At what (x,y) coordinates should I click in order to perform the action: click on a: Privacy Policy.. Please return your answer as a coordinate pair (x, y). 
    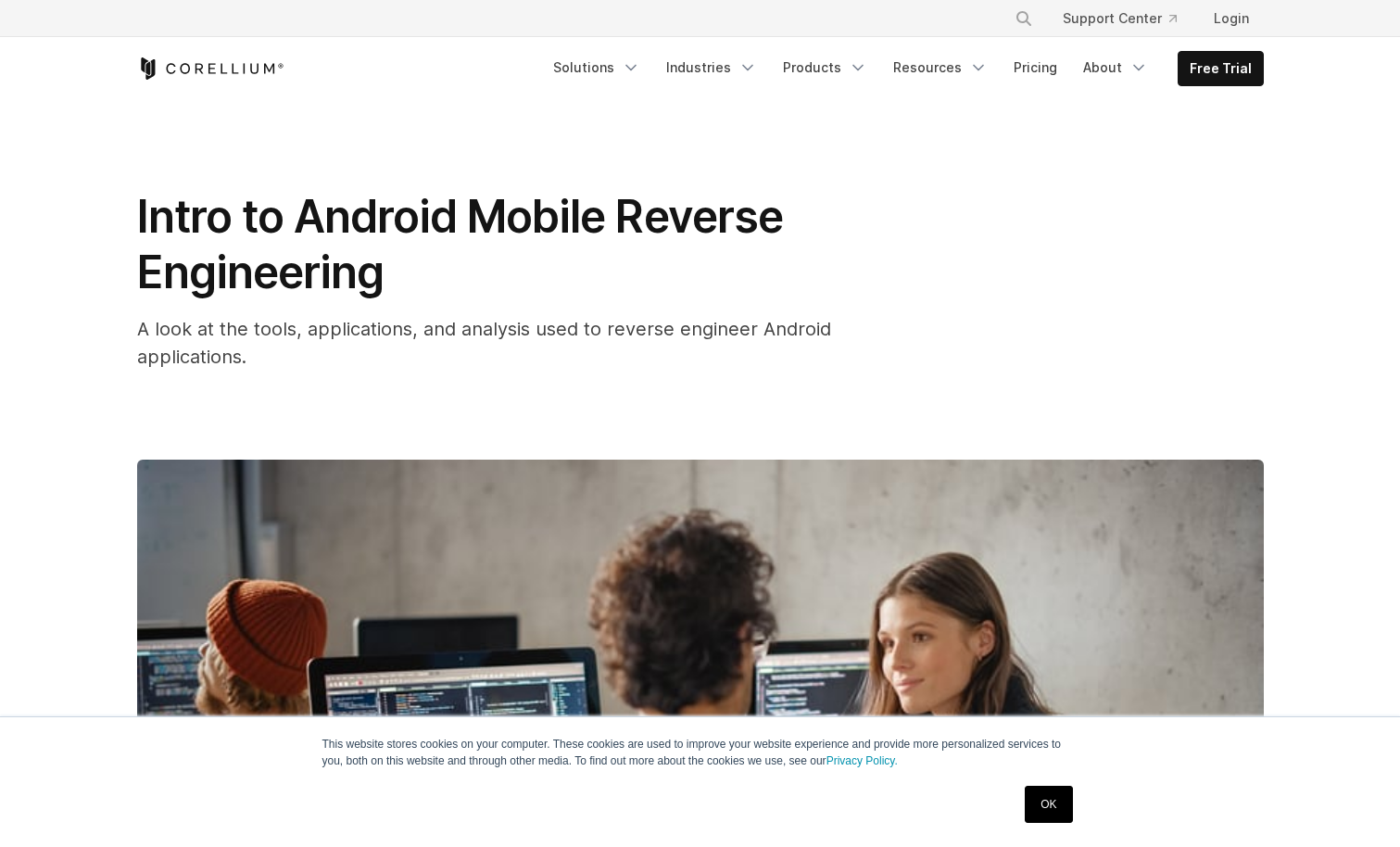
    Looking at the image, I should click on (862, 761).